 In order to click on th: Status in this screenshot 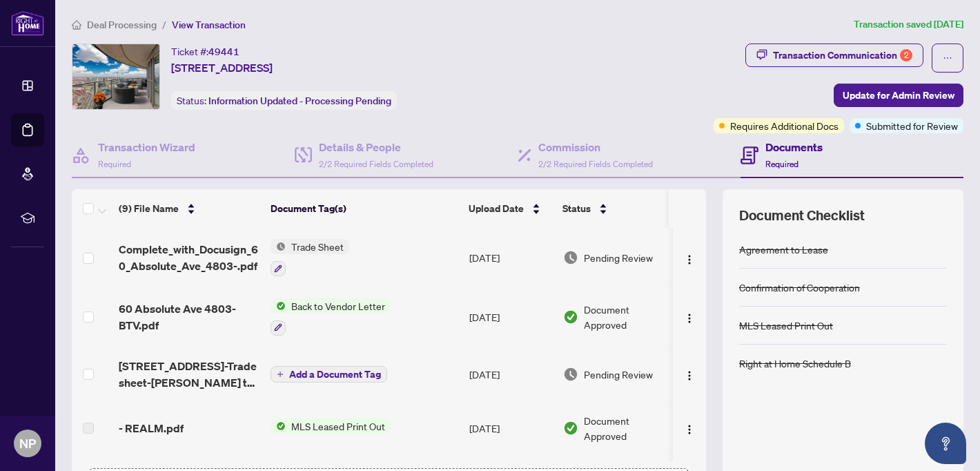, I will do `click(615, 208)`.